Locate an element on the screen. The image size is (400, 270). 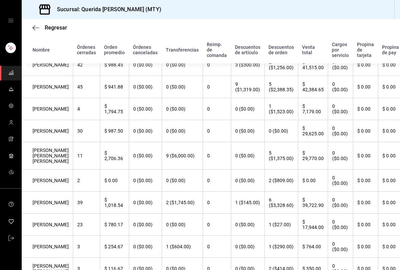
th: $ 29,770.00 is located at coordinates (313, 156).